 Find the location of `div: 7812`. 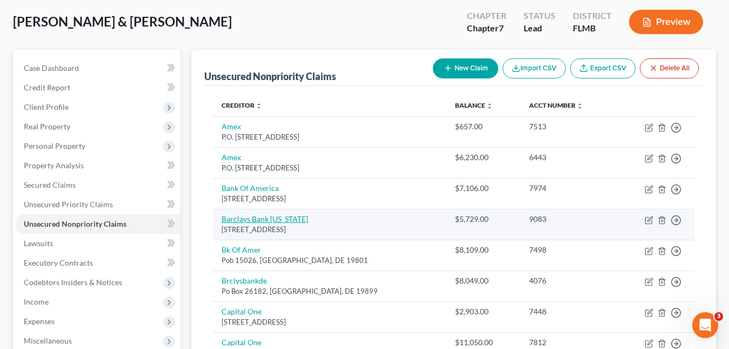

div: 7812 is located at coordinates (568, 342).